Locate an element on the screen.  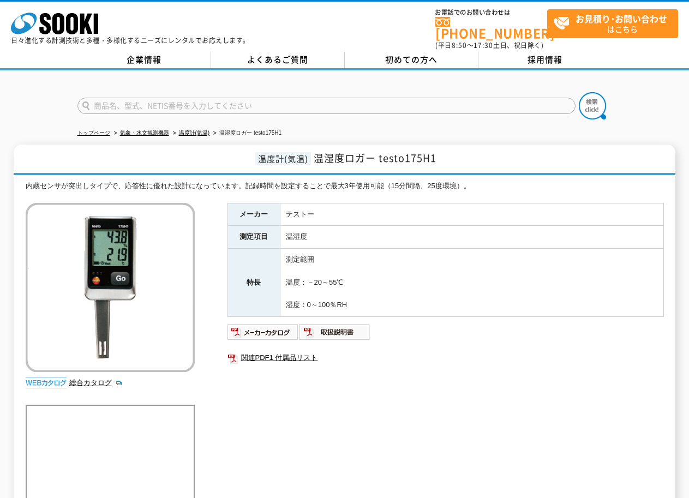
a: 温度計(気温) is located at coordinates (194, 133).